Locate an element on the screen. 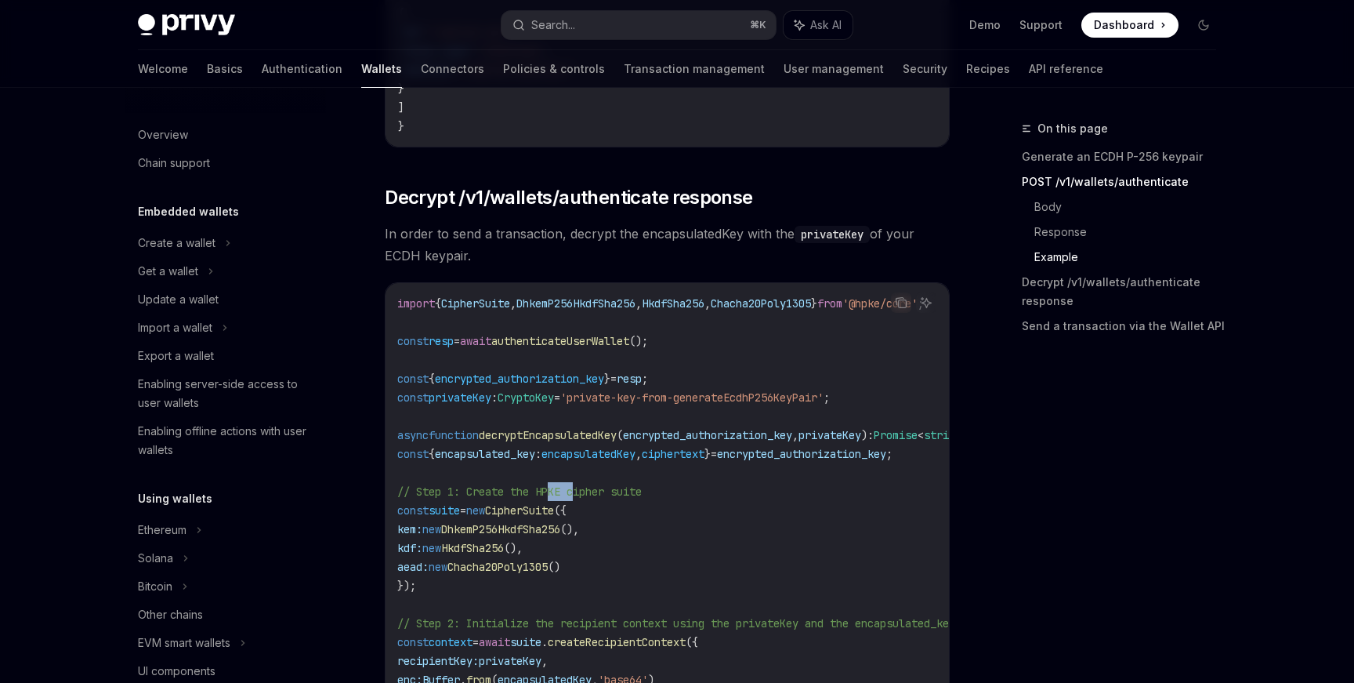 The height and width of the screenshot is (683, 1354). span: import is located at coordinates (416, 303).